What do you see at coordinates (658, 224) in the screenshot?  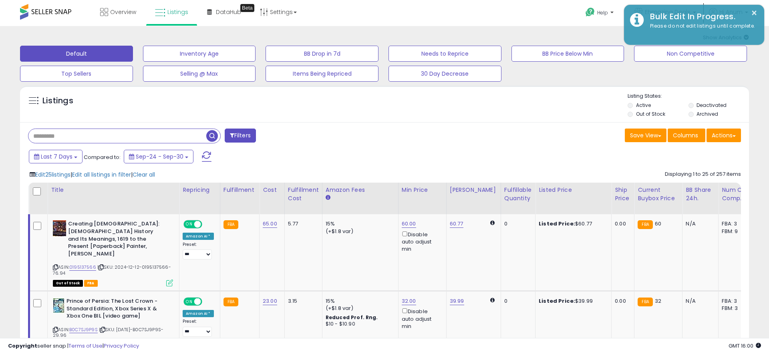 I see `span: 60` at bounding box center [658, 224].